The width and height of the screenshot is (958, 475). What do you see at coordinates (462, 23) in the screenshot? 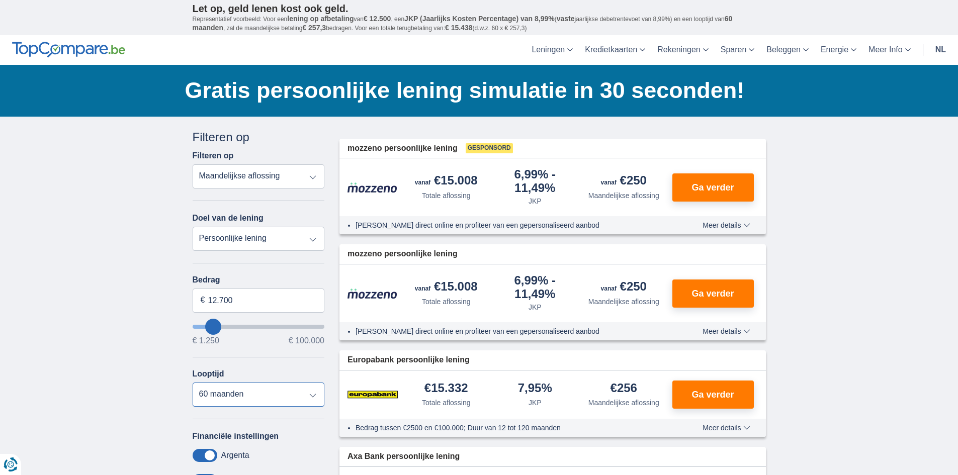
I see `span: 60 maanden` at bounding box center [462, 23].